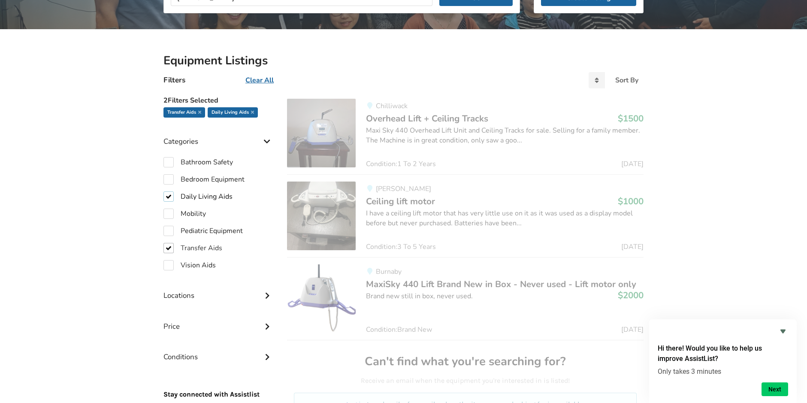 The image size is (807, 403). I want to click on h3: $2000, so click(631, 295).